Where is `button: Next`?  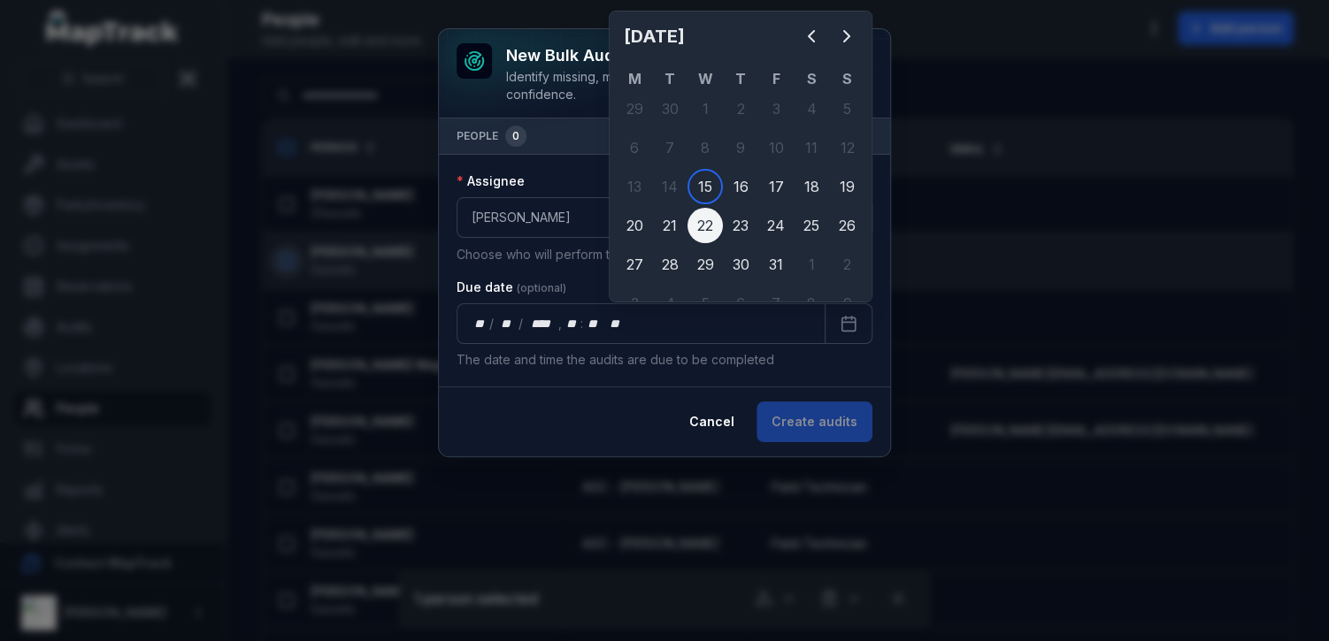
button: Next is located at coordinates (847, 36).